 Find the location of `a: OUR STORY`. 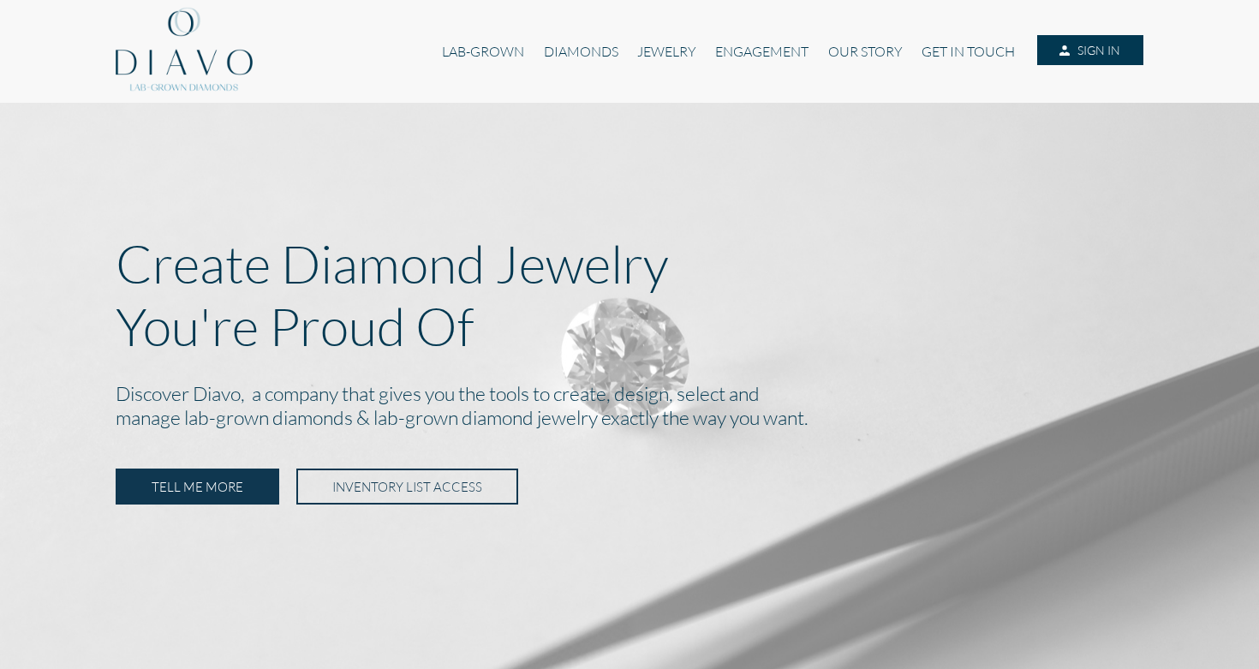

a: OUR STORY is located at coordinates (865, 51).